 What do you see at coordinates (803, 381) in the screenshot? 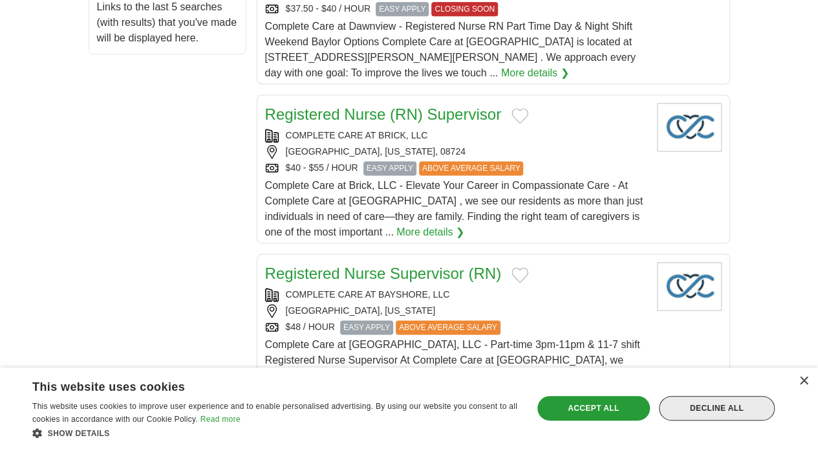
I see `div: Close` at bounding box center [803, 381].